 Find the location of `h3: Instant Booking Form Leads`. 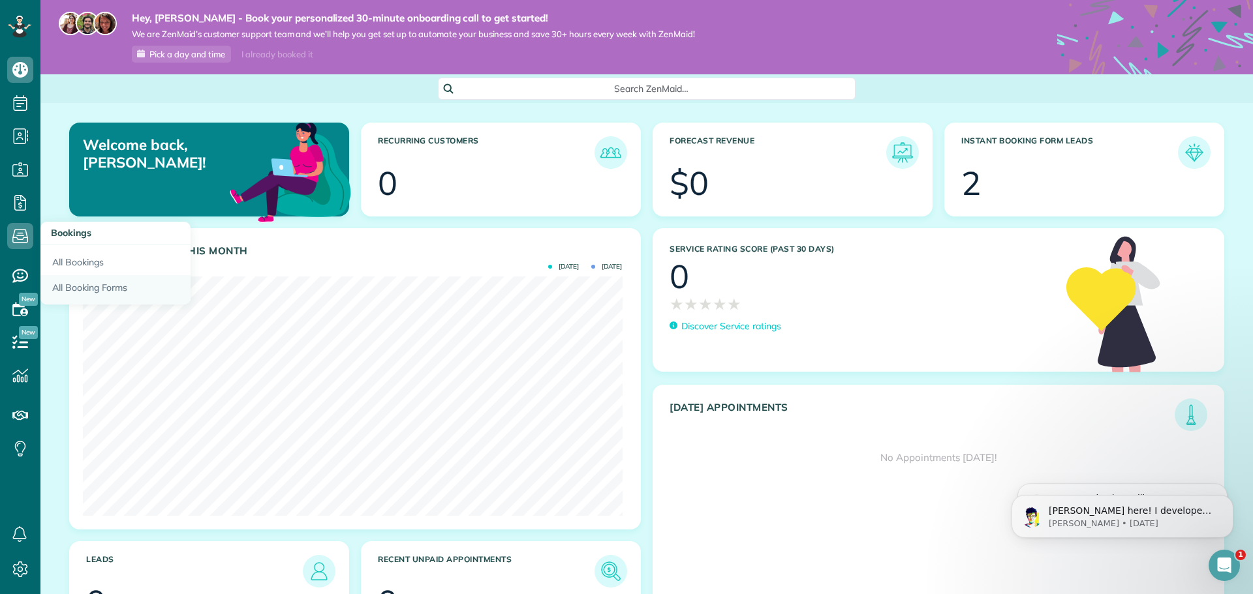

h3: Instant Booking Form Leads is located at coordinates (1069, 153).